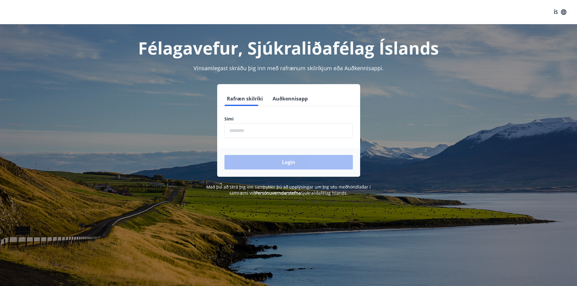  I want to click on button: Auðkennisapp, so click(290, 99).